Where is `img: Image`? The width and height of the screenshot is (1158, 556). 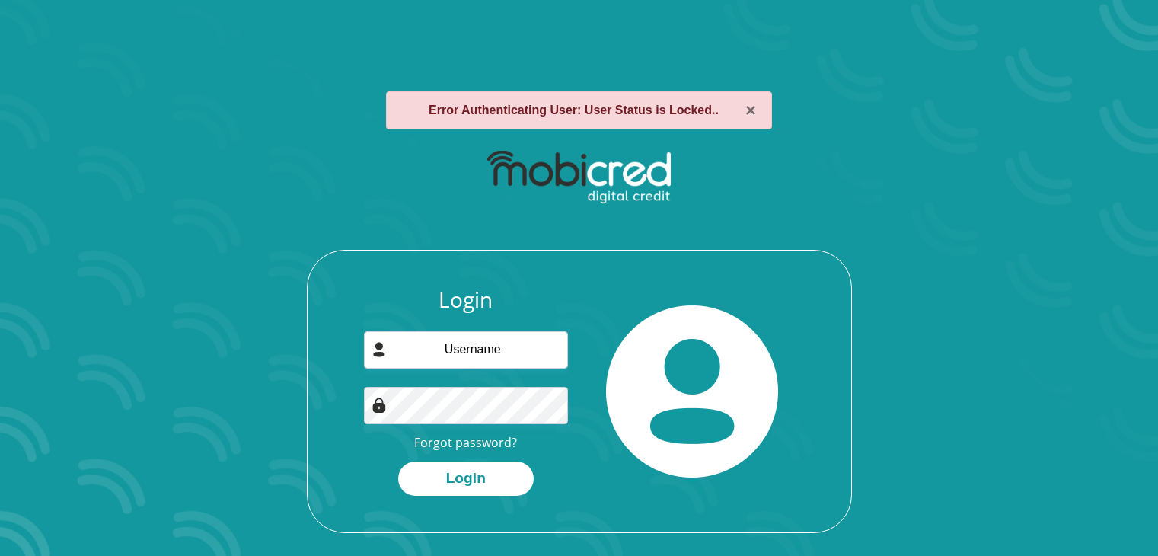 img: Image is located at coordinates (379, 405).